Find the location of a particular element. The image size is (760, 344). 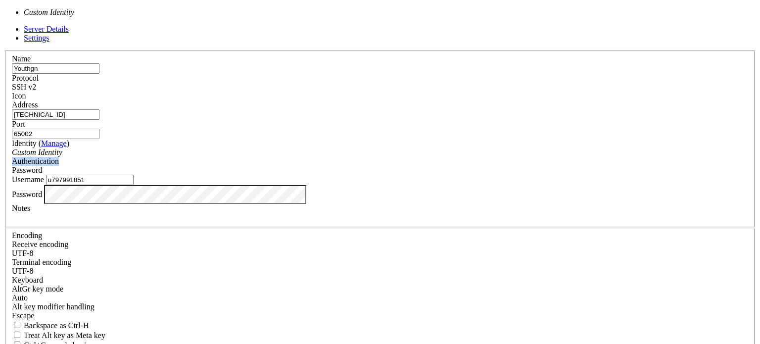

span: Treat Alt key as Meta key is located at coordinates (64, 335).